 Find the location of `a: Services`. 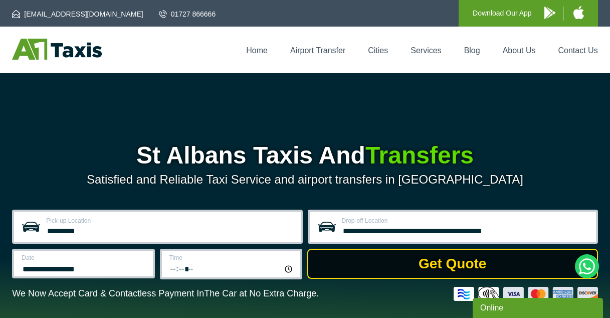

a: Services is located at coordinates (425, 50).